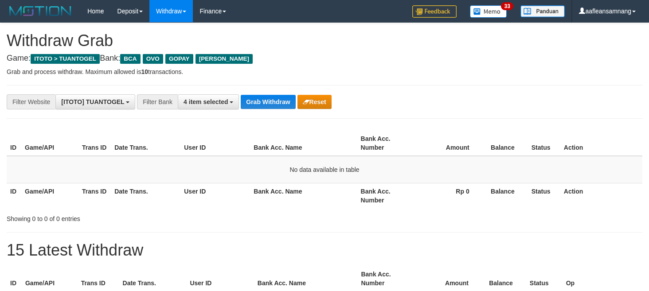 This screenshot has height=291, width=649. I want to click on div: Showing 0 to 0 of 0 entries, so click(135, 217).